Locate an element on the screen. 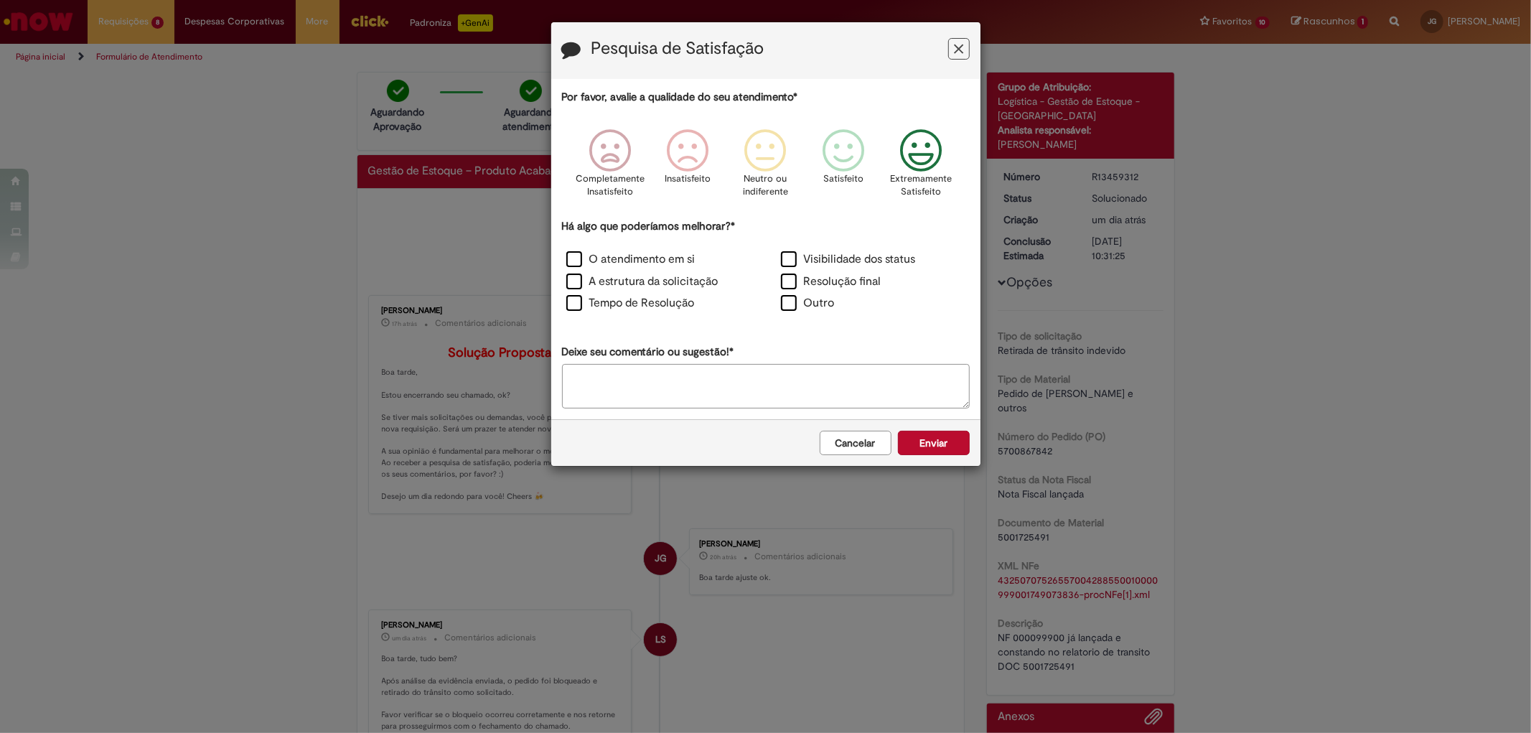 The height and width of the screenshot is (733, 1531). div: Extremamente Satisfeito is located at coordinates (921, 167).